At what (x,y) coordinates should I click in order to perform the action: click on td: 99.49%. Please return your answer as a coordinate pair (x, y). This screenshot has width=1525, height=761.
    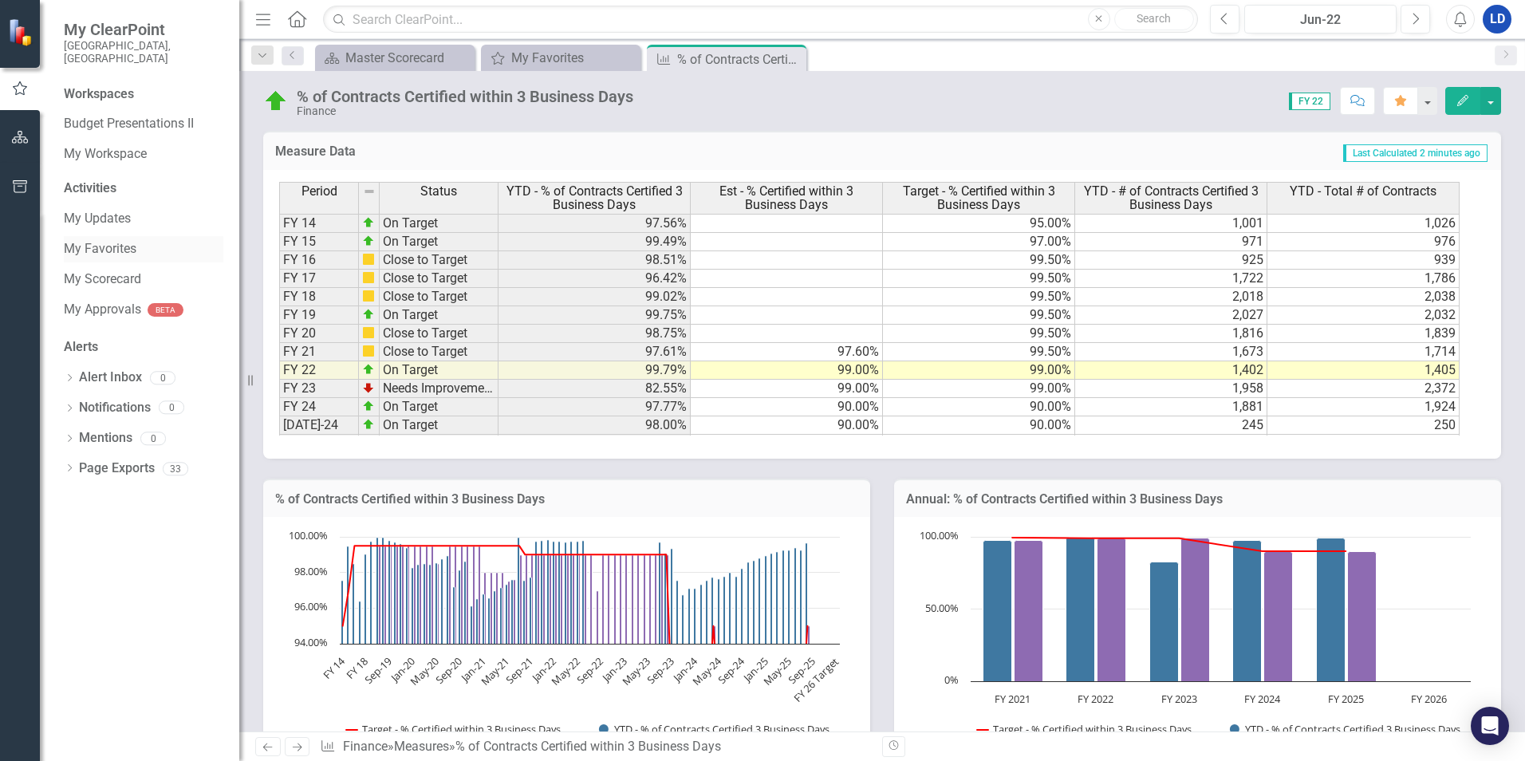
    Looking at the image, I should click on (594, 242).